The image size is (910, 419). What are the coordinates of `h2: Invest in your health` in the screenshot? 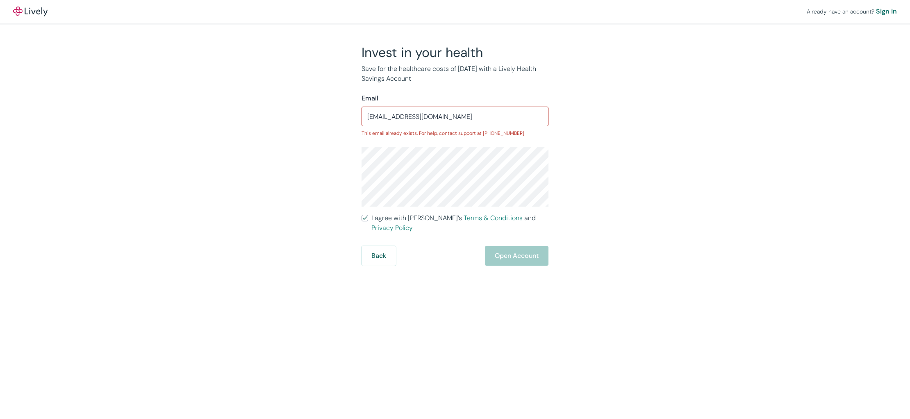 It's located at (455, 52).